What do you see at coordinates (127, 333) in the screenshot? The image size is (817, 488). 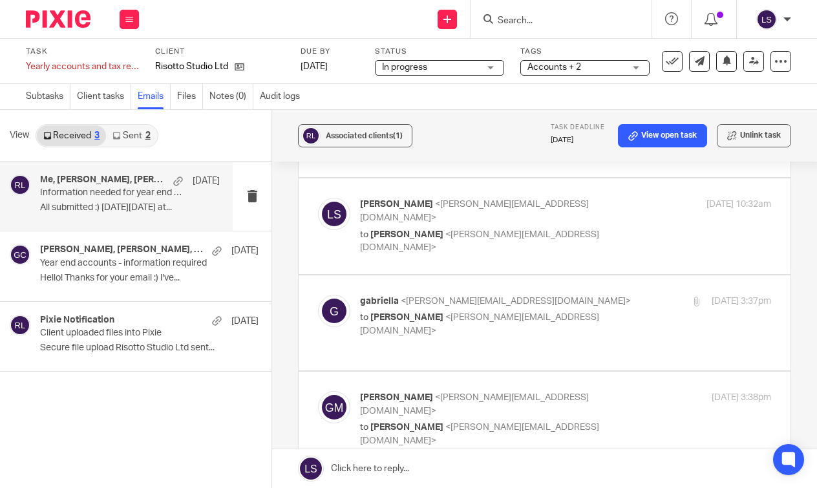 I see `p: Client uploaded files into Pixie` at bounding box center [127, 333].